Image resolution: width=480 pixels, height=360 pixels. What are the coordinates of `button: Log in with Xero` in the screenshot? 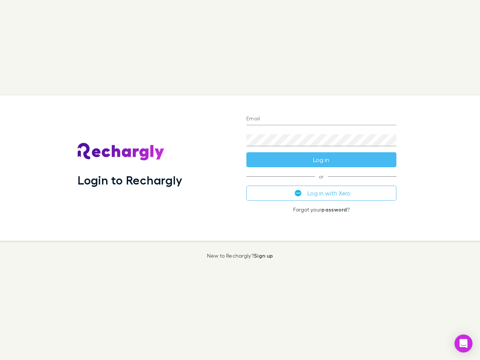 It's located at (321, 193).